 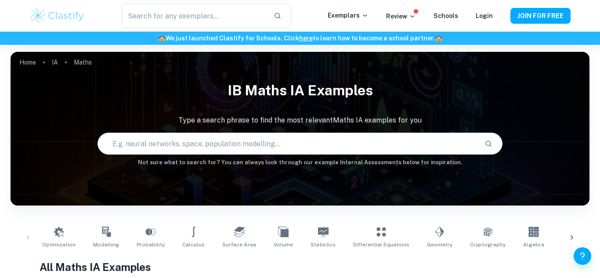 What do you see at coordinates (83, 62) in the screenshot?
I see `p: Maths` at bounding box center [83, 62].